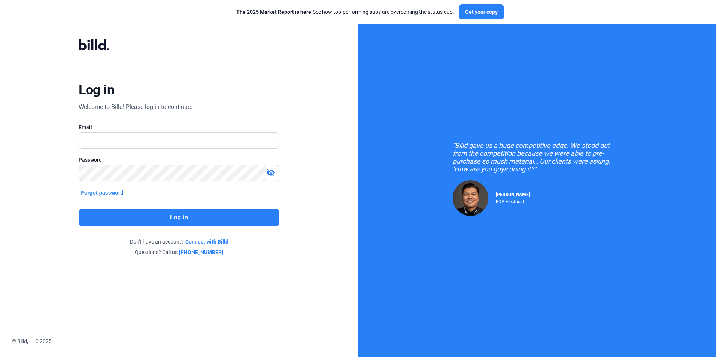  I want to click on button: Forgot password, so click(102, 193).